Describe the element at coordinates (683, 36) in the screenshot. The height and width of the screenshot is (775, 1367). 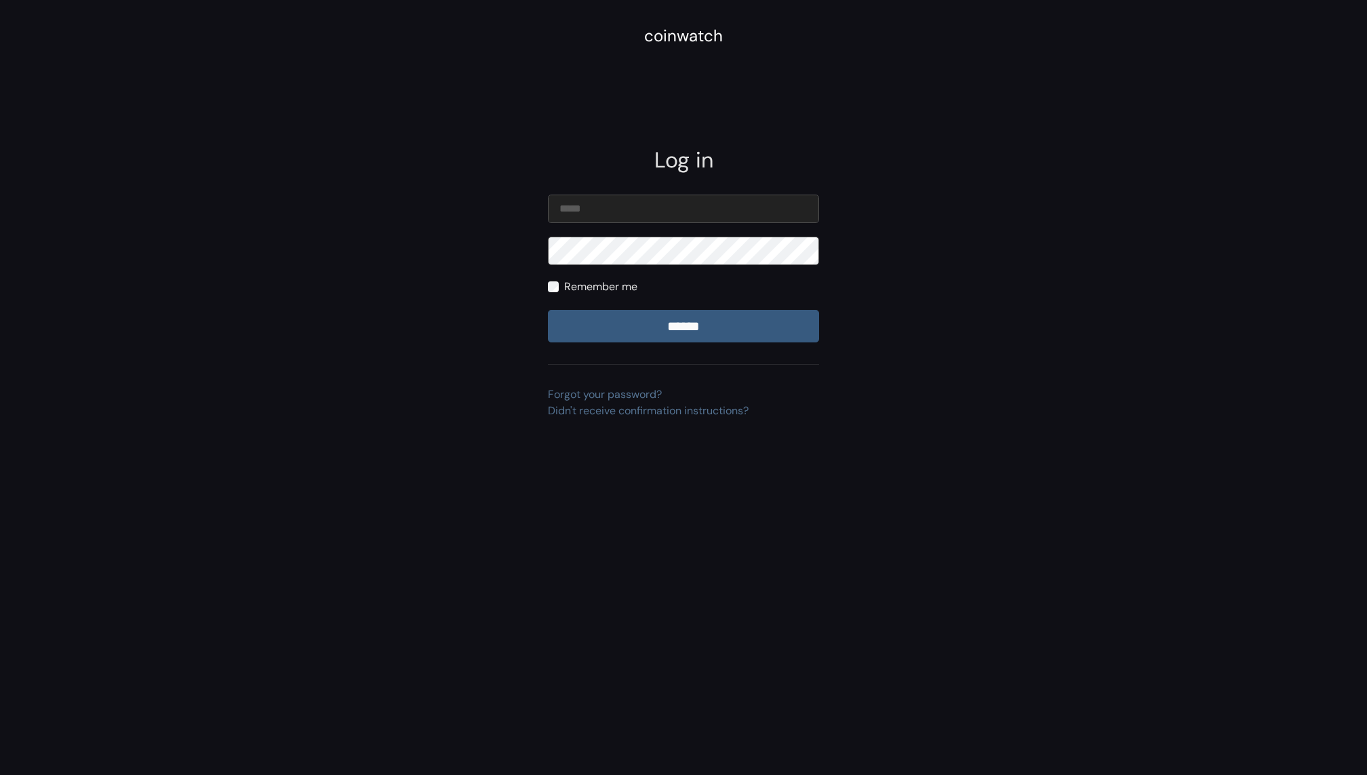
I see `div: coinwatch` at that location.